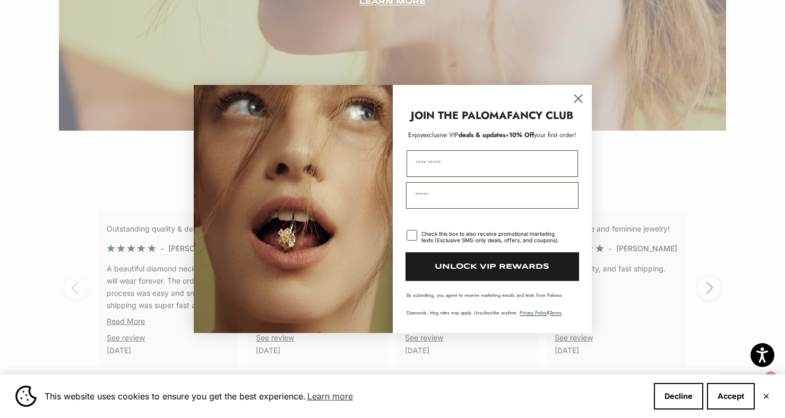 This screenshot has height=418, width=785. What do you see at coordinates (345, 396) in the screenshot?
I see `span: This website uses cookies to ensure you get the best experience.` at bounding box center [345, 396].